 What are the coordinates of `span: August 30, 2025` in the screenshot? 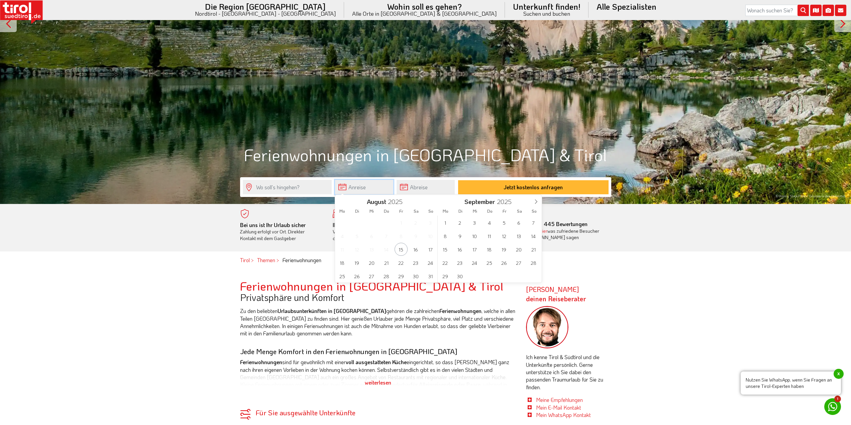 It's located at (416, 276).